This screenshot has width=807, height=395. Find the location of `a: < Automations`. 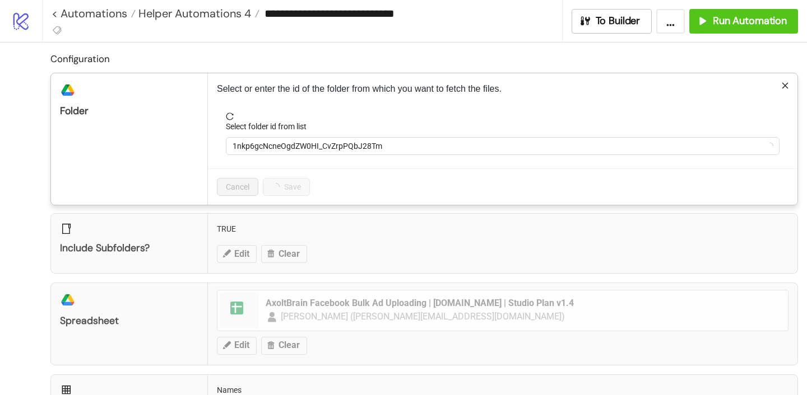

a: < Automations is located at coordinates (94, 13).